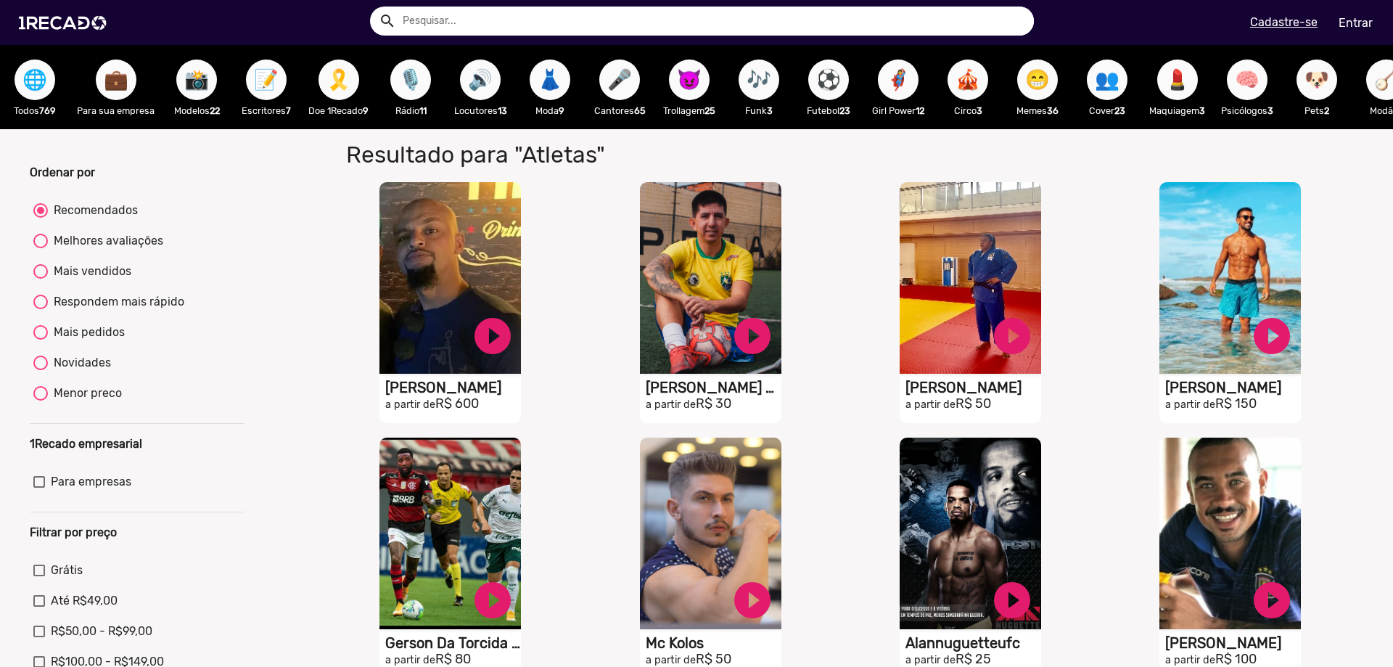 This screenshot has width=1393, height=667. I want to click on p: Cover, so click(1107, 110).